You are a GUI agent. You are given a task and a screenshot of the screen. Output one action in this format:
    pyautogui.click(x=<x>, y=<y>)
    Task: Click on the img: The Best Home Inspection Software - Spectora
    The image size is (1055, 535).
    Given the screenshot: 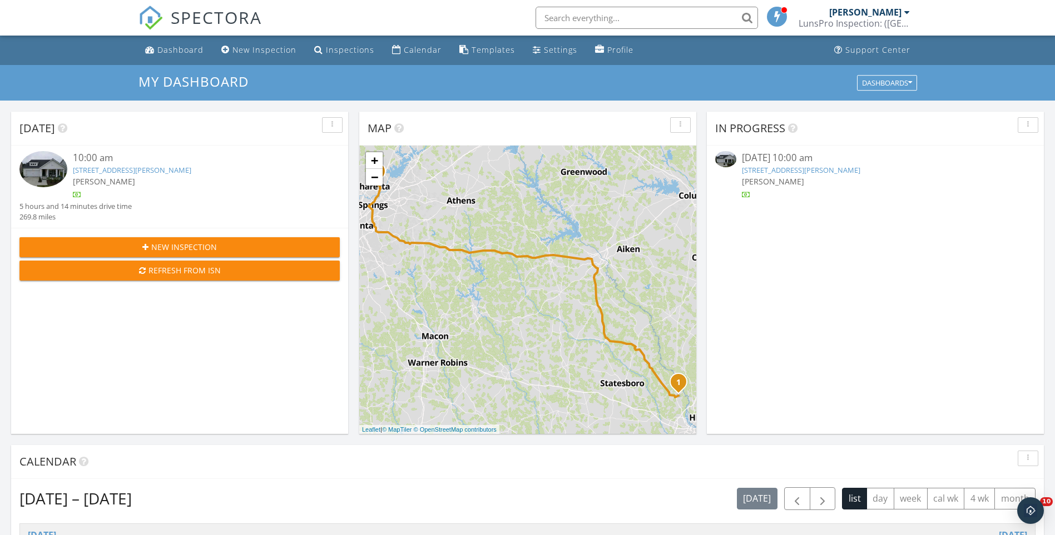 What is the action you would take?
    pyautogui.click(x=151, y=18)
    